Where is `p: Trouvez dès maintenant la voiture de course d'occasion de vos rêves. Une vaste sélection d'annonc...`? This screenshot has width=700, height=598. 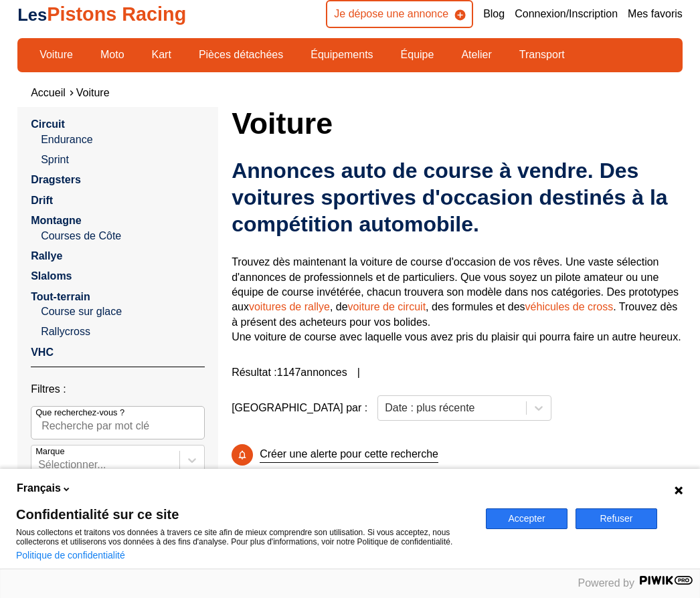 p: Trouvez dès maintenant la voiture de course d'occasion de vos rêves. Une vaste sélection d'annonc... is located at coordinates (457, 300).